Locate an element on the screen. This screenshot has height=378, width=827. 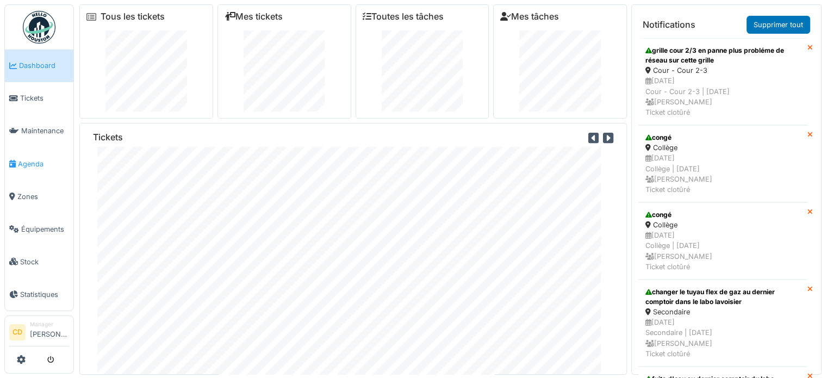
div: Cour - Cour 2-3 is located at coordinates (723, 70).